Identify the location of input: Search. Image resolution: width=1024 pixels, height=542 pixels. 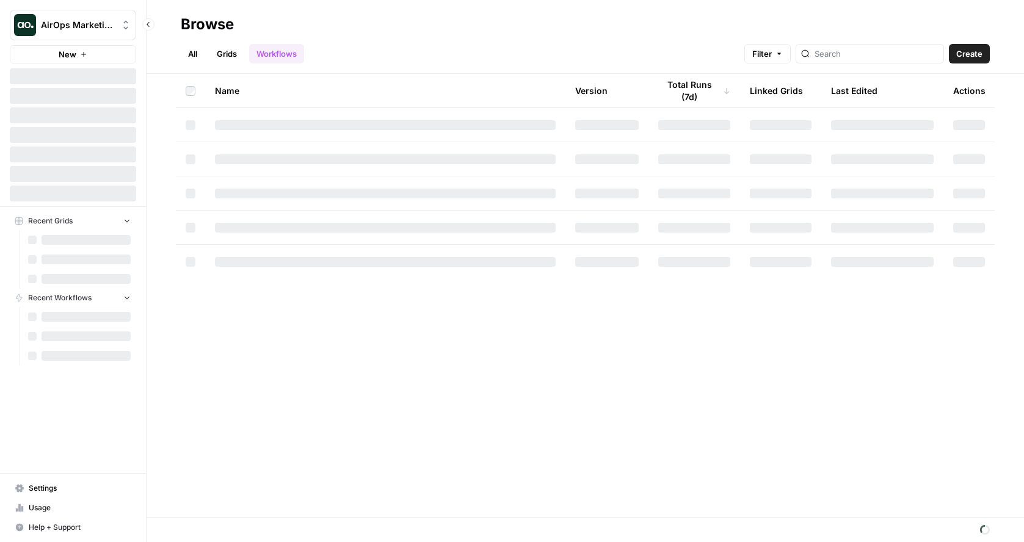
(877, 54).